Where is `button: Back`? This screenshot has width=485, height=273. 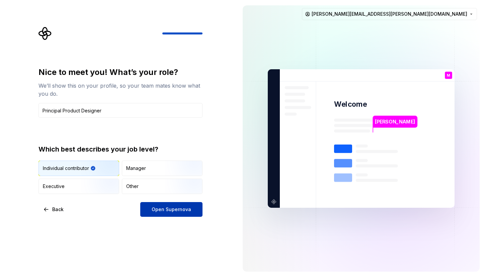
button: Back is located at coordinates (54, 209).